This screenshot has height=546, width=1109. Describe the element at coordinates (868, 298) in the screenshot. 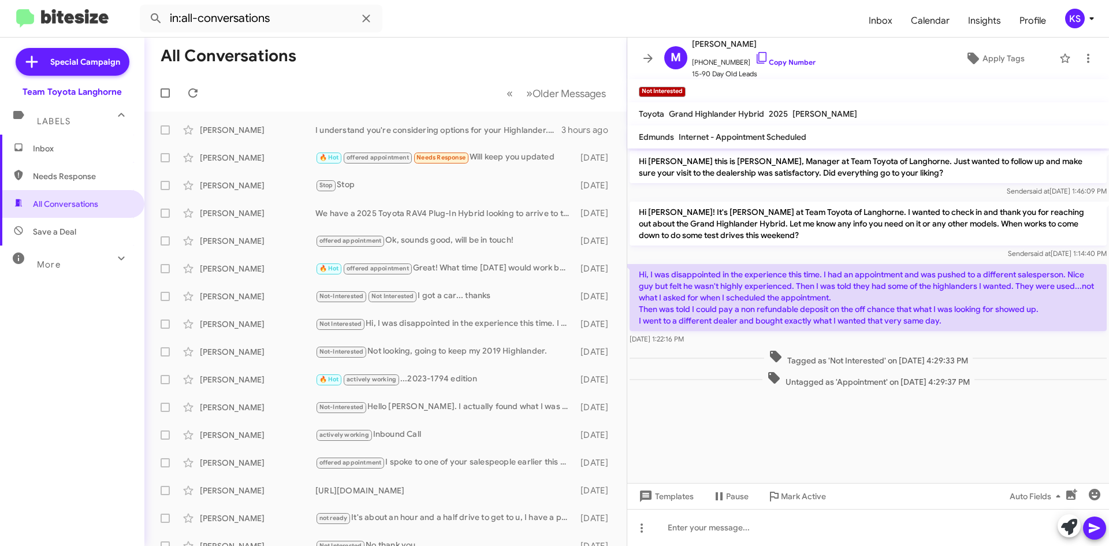

I see `p: Hi, I was disappointed in the experience this time. I had an appointment and was pushed to a diff...` at that location.